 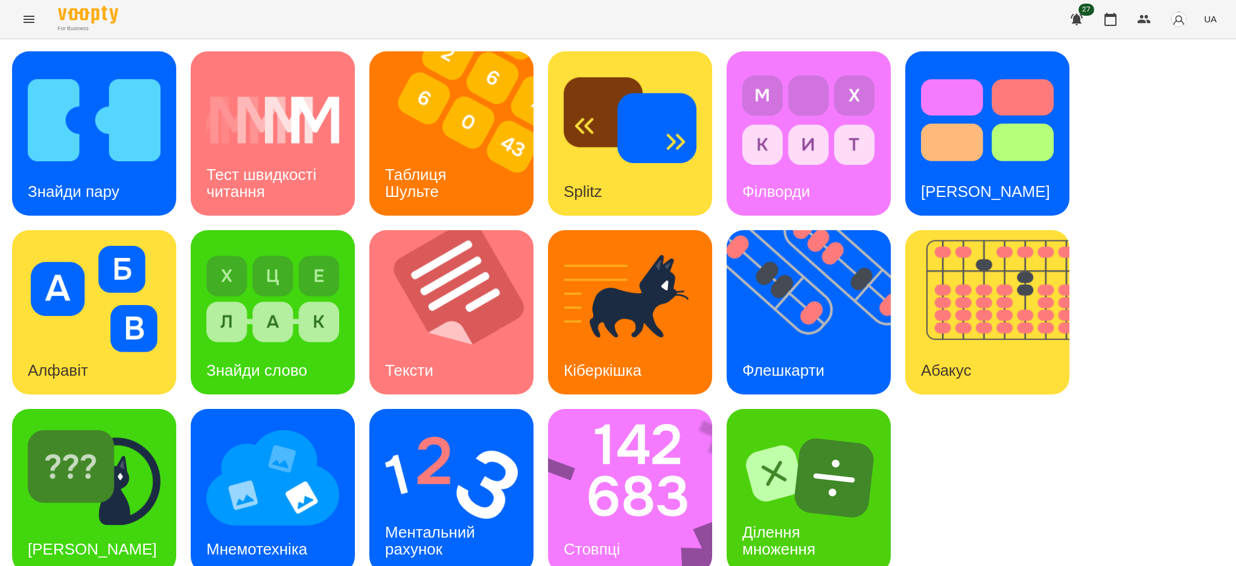 What do you see at coordinates (783, 370) in the screenshot?
I see `h3: Флешкарти` at bounding box center [783, 370].